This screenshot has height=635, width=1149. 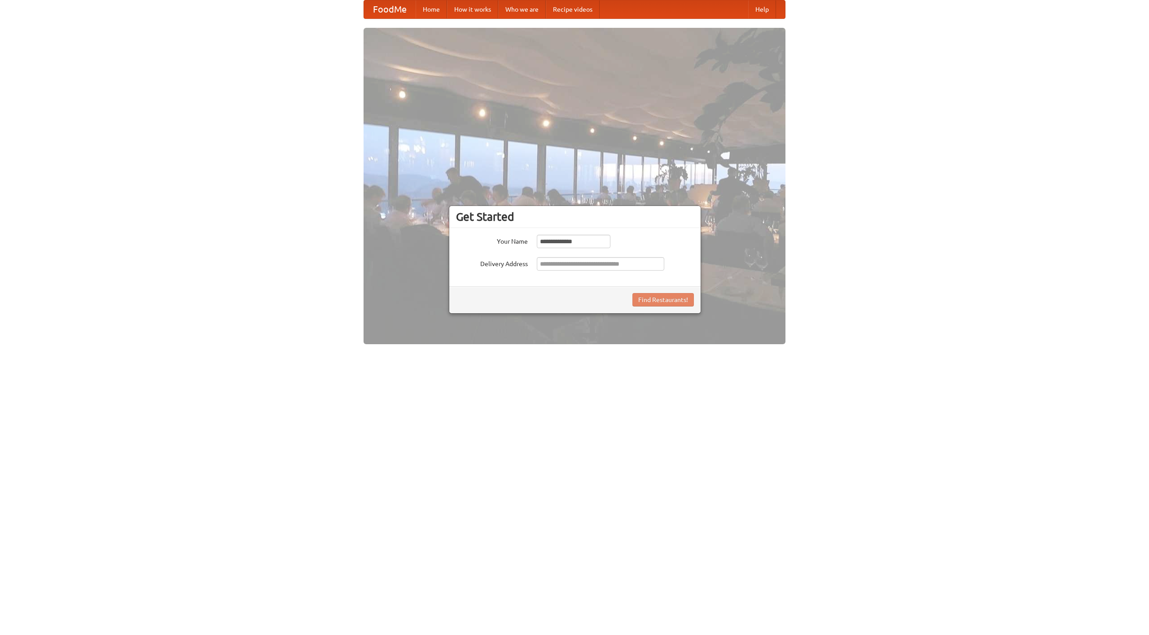 What do you see at coordinates (573, 9) in the screenshot?
I see `a: Recipe videos` at bounding box center [573, 9].